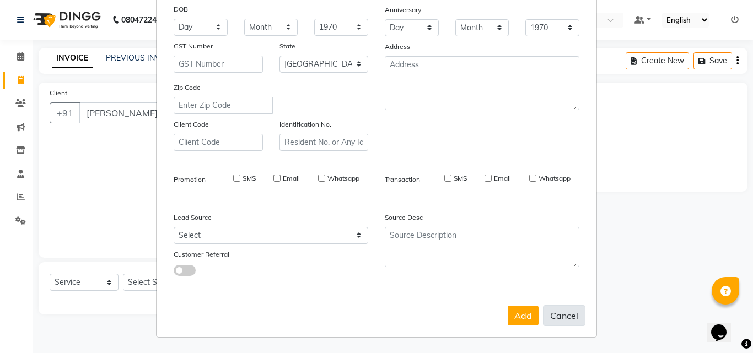 The width and height of the screenshot is (753, 353). Describe the element at coordinates (287, 46) in the screenshot. I see `label: State` at that location.